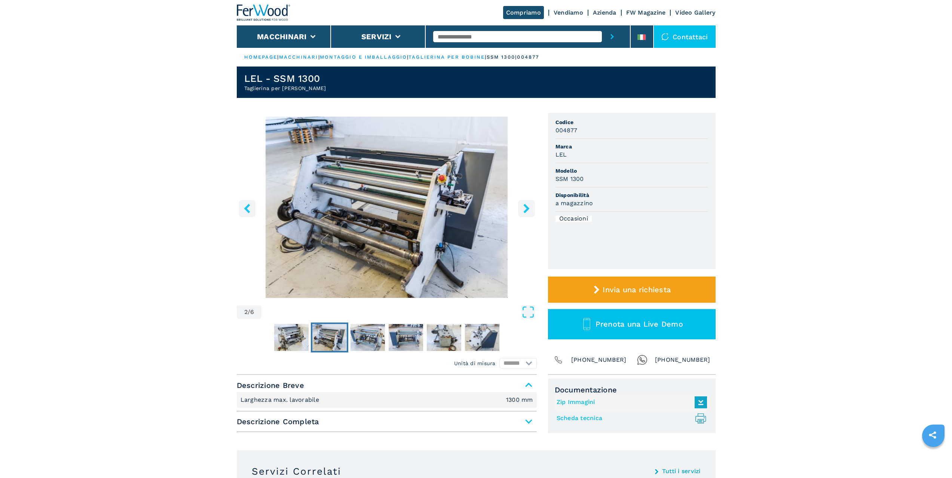 The width and height of the screenshot is (952, 478). Describe the element at coordinates (558, 360) in the screenshot. I see `img: Phone` at that location.